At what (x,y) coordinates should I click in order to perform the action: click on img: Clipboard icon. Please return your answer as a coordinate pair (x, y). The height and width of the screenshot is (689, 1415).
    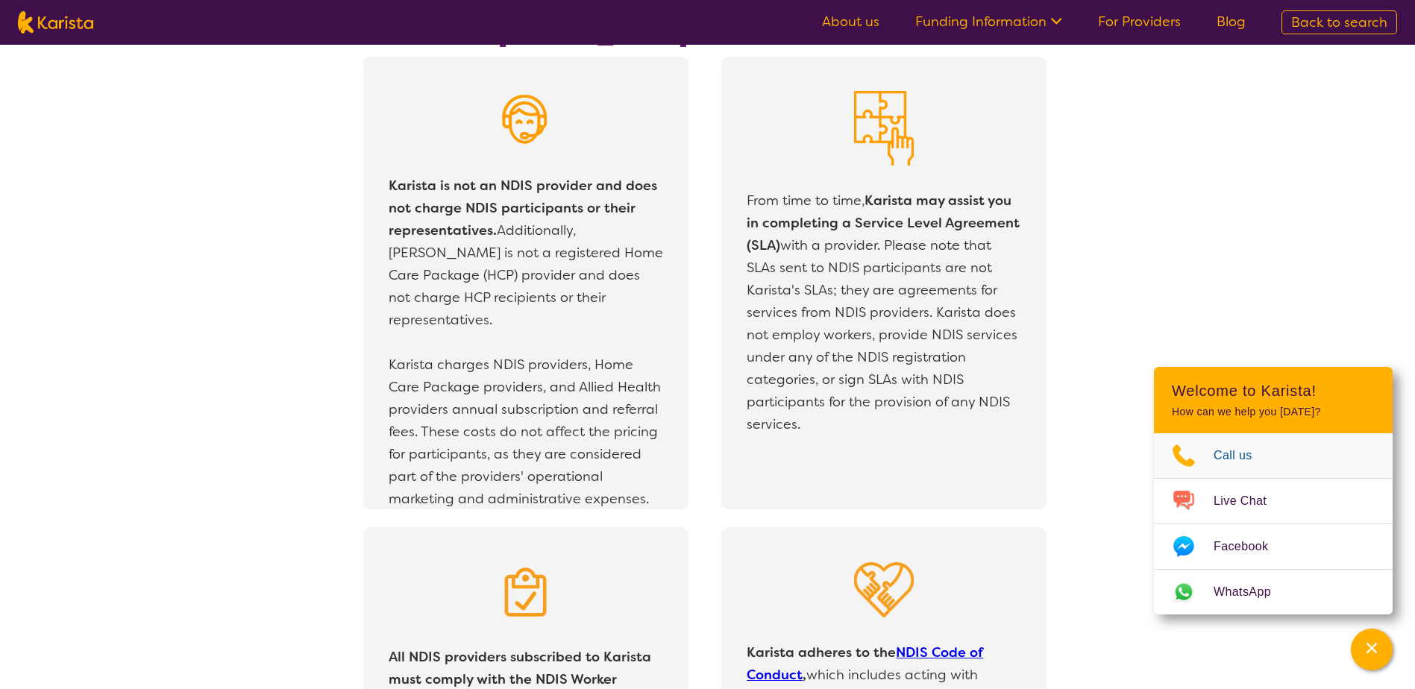
    Looking at the image, I should click on (526, 592).